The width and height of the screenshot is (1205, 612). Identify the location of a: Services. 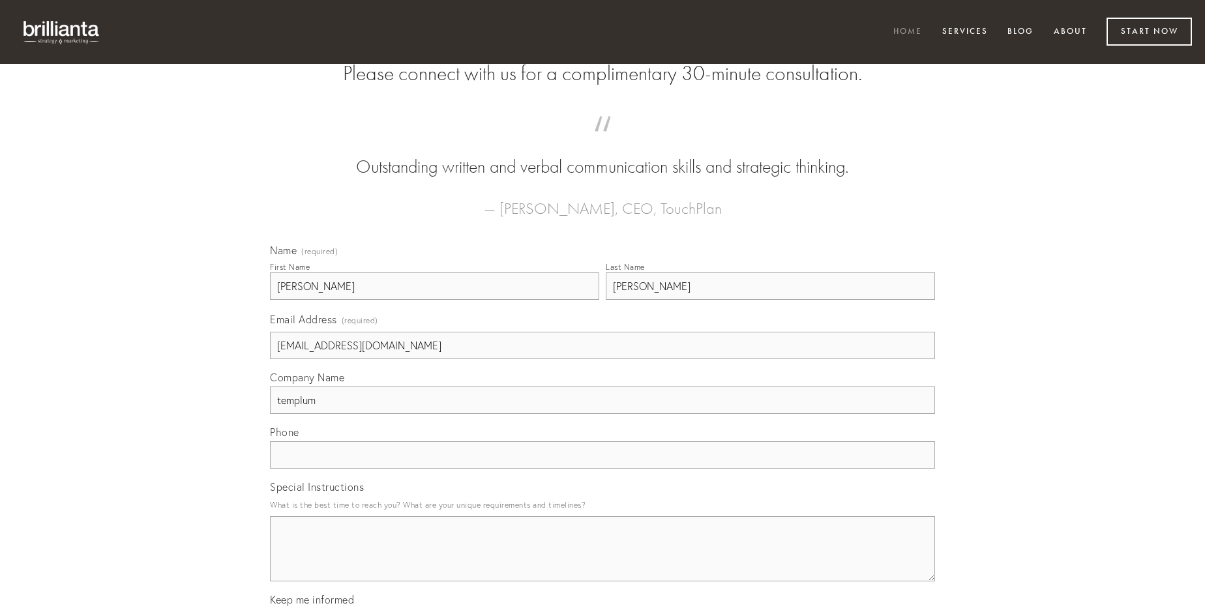
(965, 32).